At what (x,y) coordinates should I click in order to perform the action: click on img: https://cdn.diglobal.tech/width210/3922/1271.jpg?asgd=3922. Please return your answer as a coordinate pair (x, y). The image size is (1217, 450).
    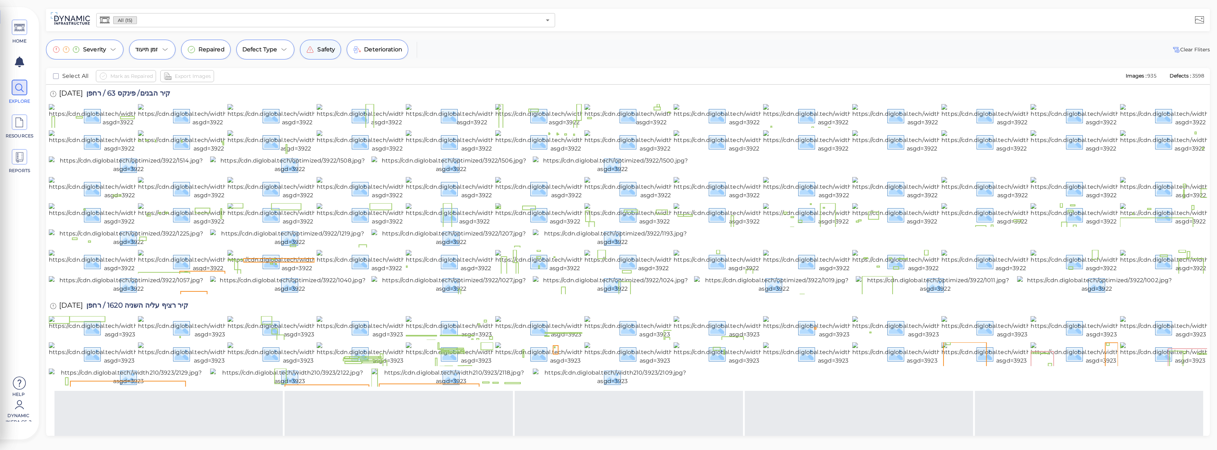
    Looking at the image, I should click on (922, 214).